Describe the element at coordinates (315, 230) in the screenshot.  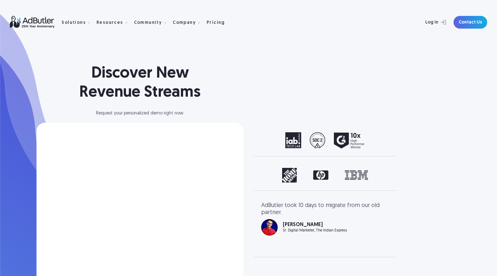
I see `div: Sr. Digital Marketer, The Indian Express` at that location.